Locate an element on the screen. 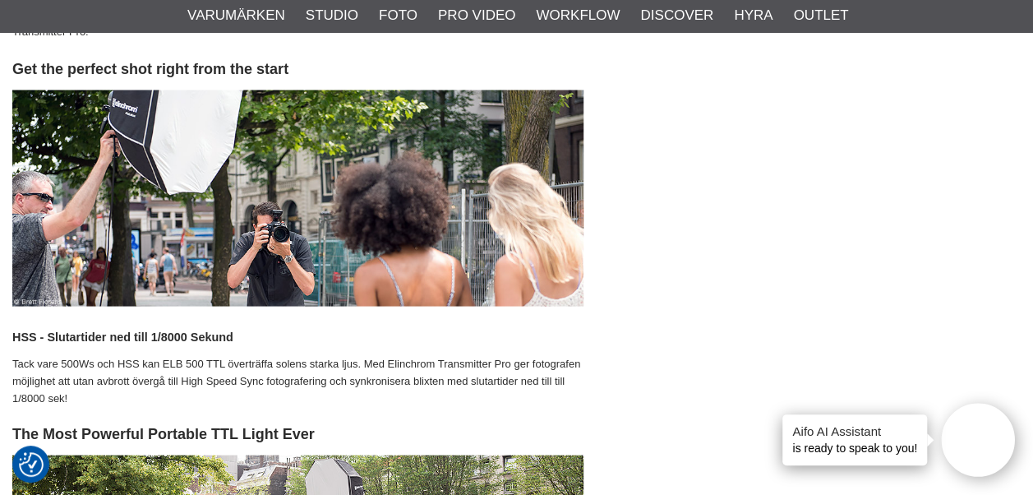 The image size is (1033, 495). p: Tack vare 500Ws och HSS kan ELB 500 TTL överträffa solens starka ljus. Med Elinchrom Transmitter ... is located at coordinates (297, 380).